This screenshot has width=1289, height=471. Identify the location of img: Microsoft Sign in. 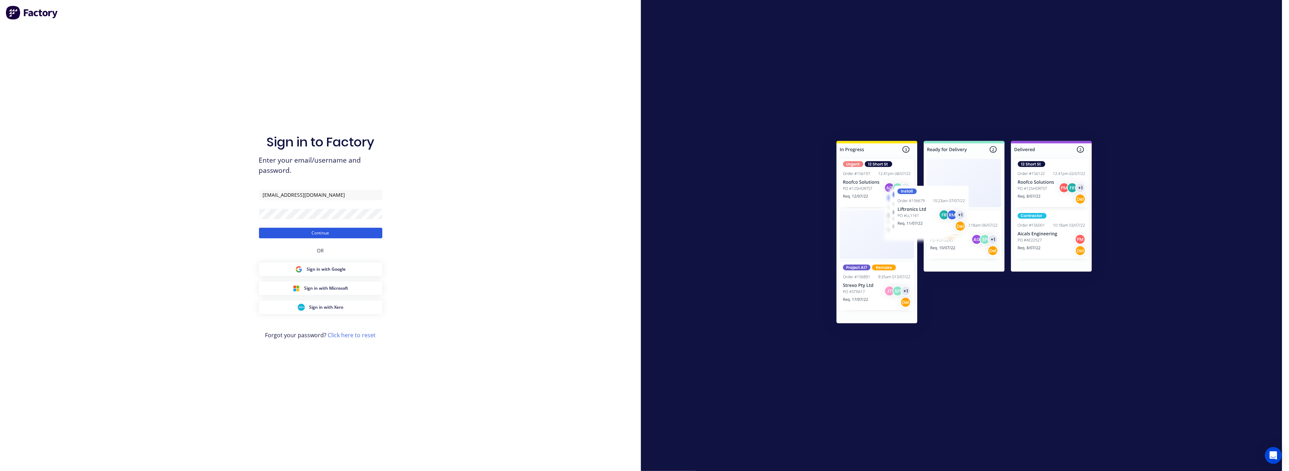
(296, 289).